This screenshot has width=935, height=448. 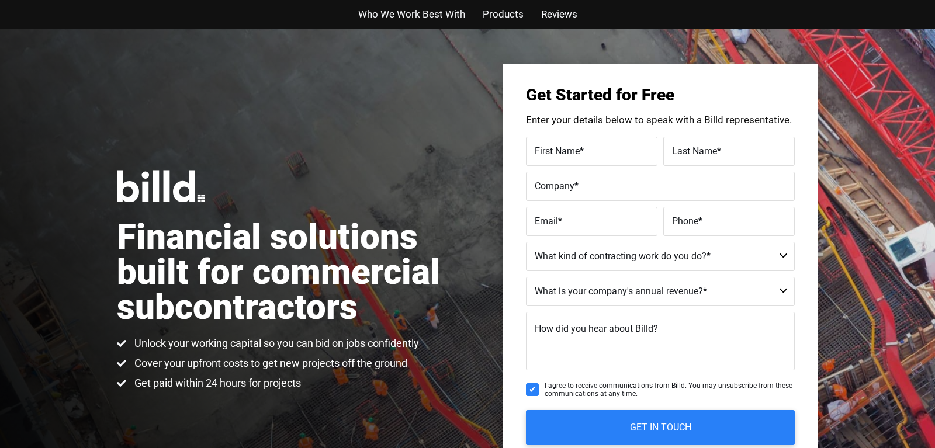 What do you see at coordinates (670, 390) in the screenshot?
I see `span: I agree to receive communications from Billd. You may unsubscribe from these communications at an...` at bounding box center [670, 390].